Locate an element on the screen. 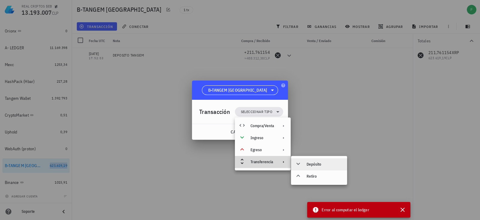  div: Depósito is located at coordinates (324, 164).